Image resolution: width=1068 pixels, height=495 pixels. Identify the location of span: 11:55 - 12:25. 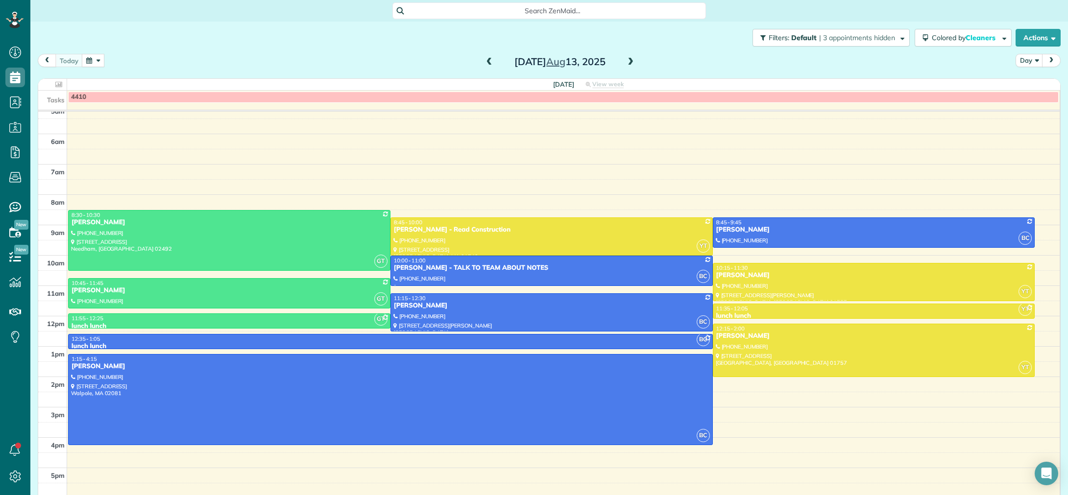
(87, 319).